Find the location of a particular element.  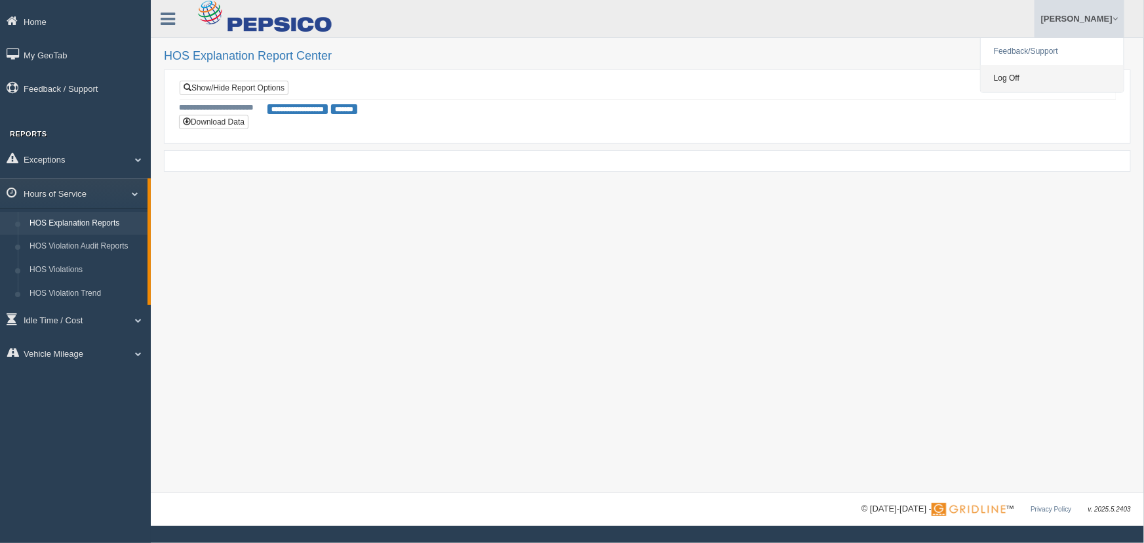

img: Gridline is located at coordinates (968, 509).